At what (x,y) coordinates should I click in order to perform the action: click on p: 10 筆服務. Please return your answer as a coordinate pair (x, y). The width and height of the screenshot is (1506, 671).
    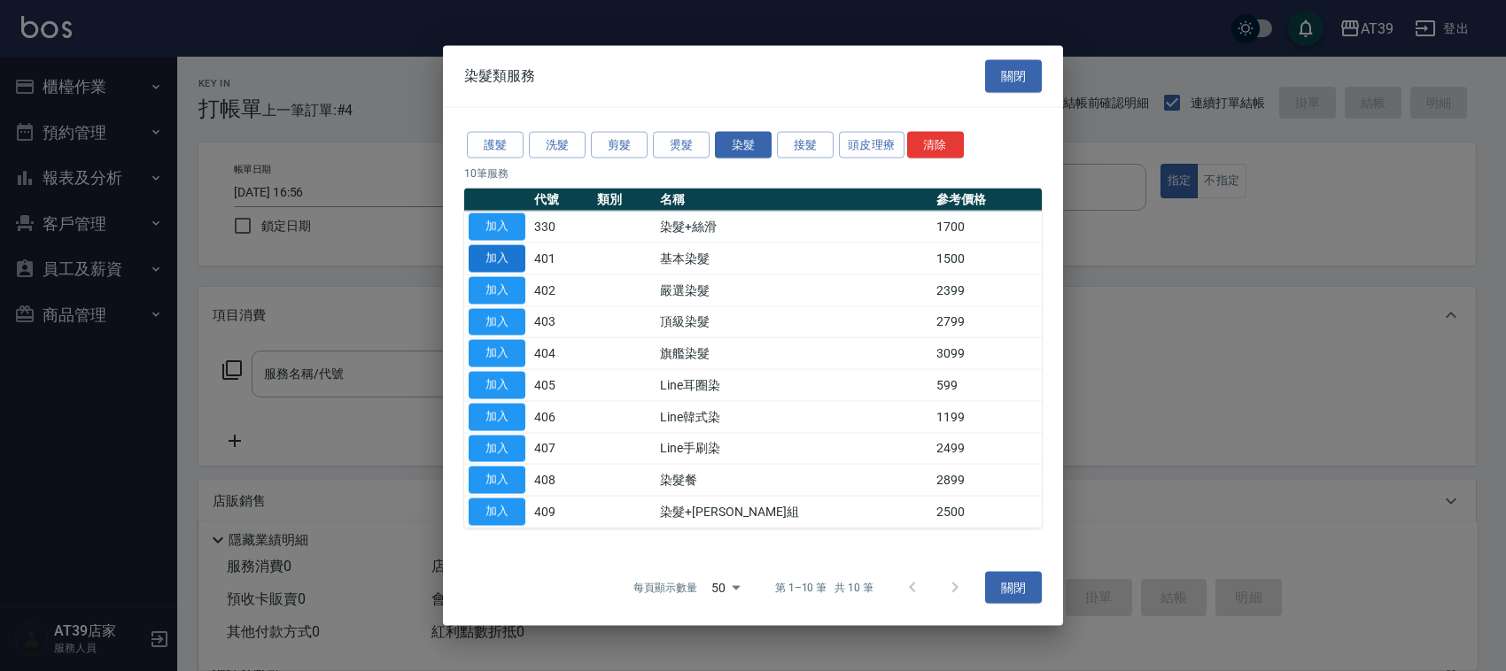
    Looking at the image, I should click on (753, 174).